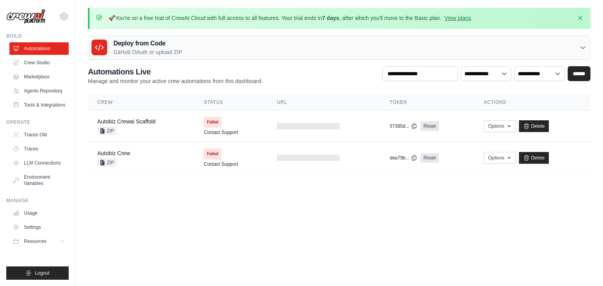 The height and width of the screenshot is (286, 603). Describe the element at coordinates (26, 16) in the screenshot. I see `img: Logo` at that location.